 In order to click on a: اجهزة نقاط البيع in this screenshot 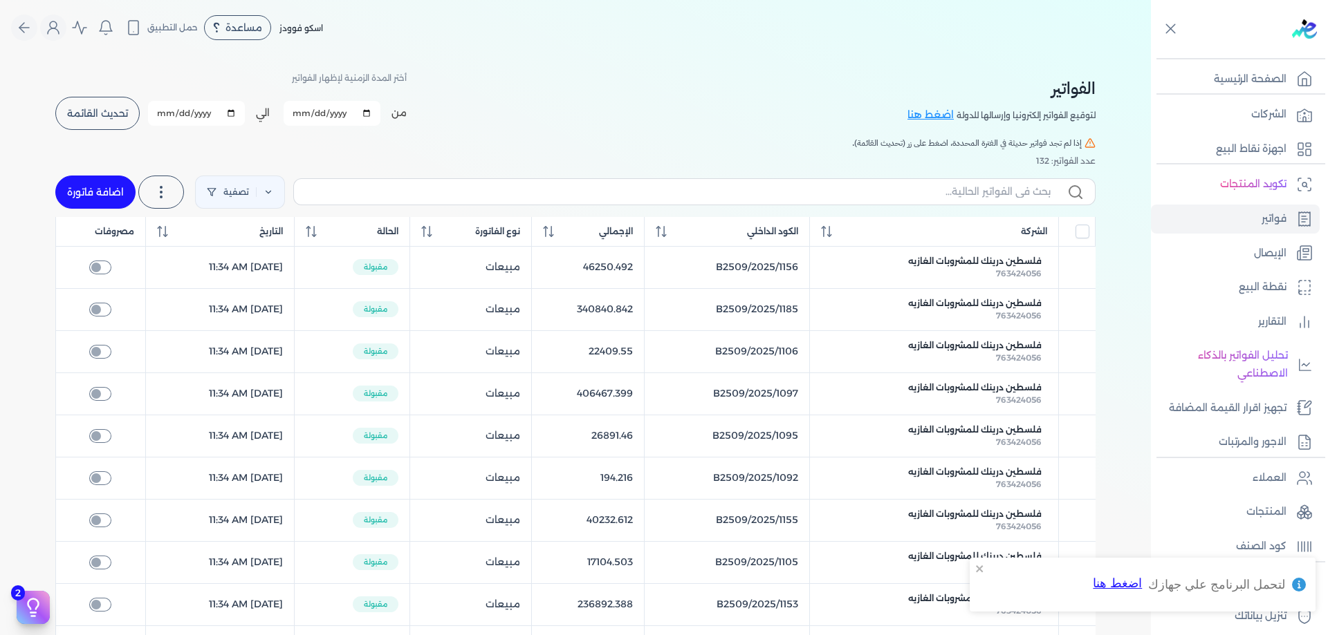, I will do `click(1235, 149)`.